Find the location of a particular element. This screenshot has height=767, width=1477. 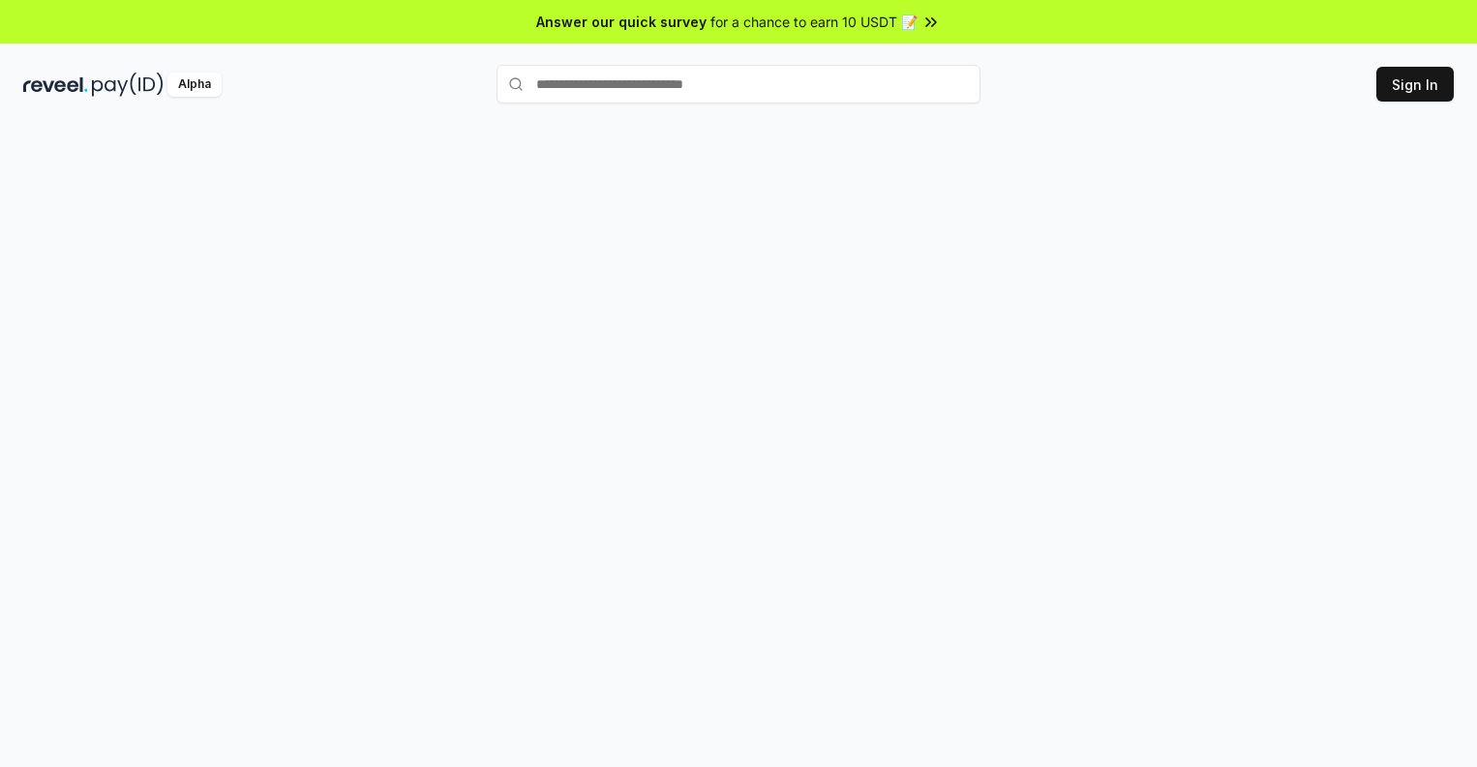

img: reveel_dark is located at coordinates (55, 84).